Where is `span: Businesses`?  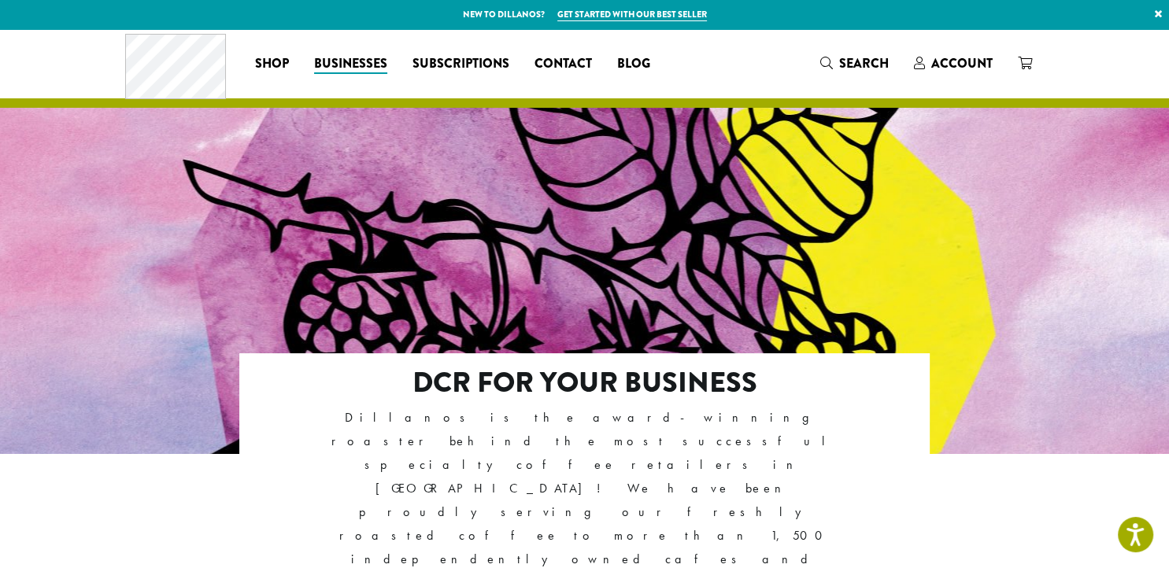 span: Businesses is located at coordinates (350, 64).